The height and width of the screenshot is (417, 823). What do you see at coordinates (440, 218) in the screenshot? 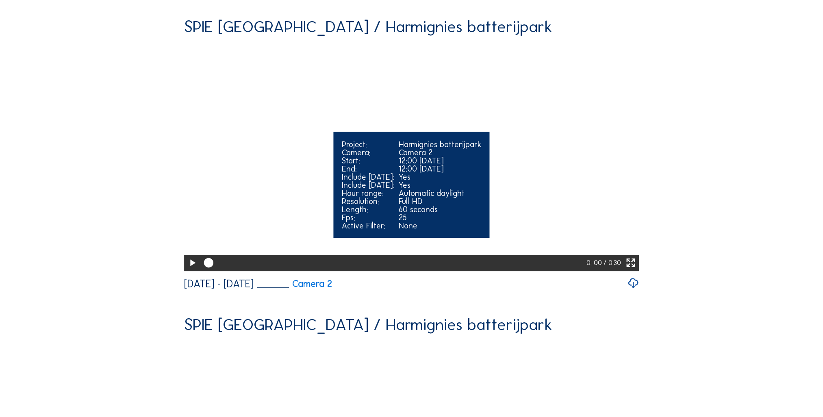
I see `div: 25` at bounding box center [440, 218].